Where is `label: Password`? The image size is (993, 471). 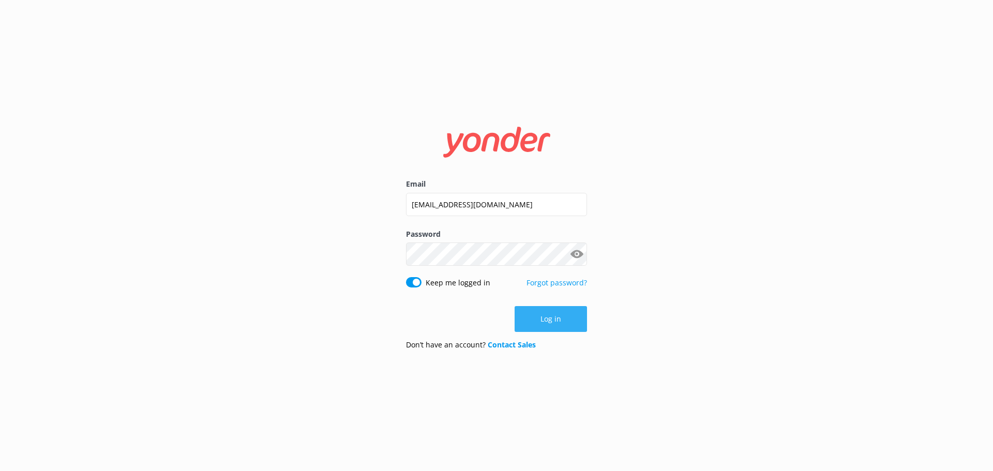 label: Password is located at coordinates (497, 234).